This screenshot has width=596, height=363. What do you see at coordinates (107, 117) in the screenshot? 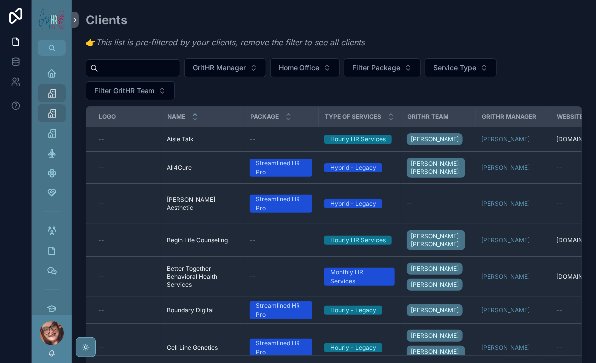
I see `span: Logo` at bounding box center [107, 117].